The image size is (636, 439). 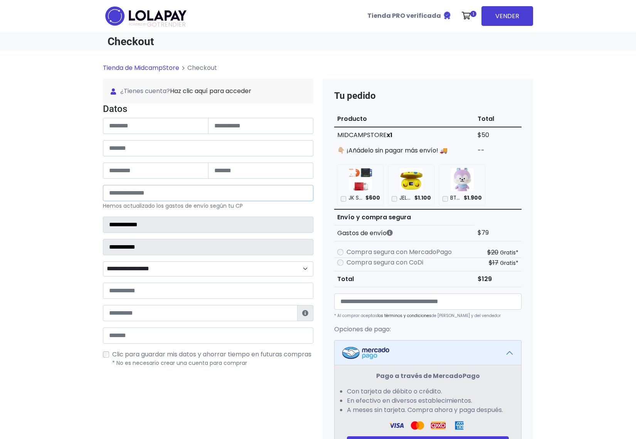 I want to click on a: los términos y condiciones, so click(x=405, y=315).